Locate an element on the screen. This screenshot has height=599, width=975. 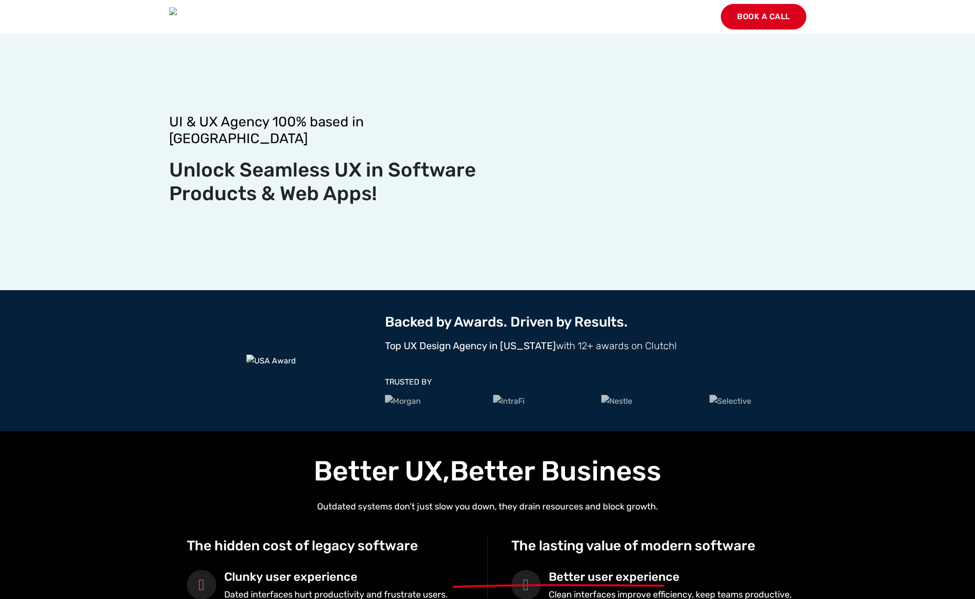
h2: Backed by Awards. Driven by Results. is located at coordinates (596, 322).